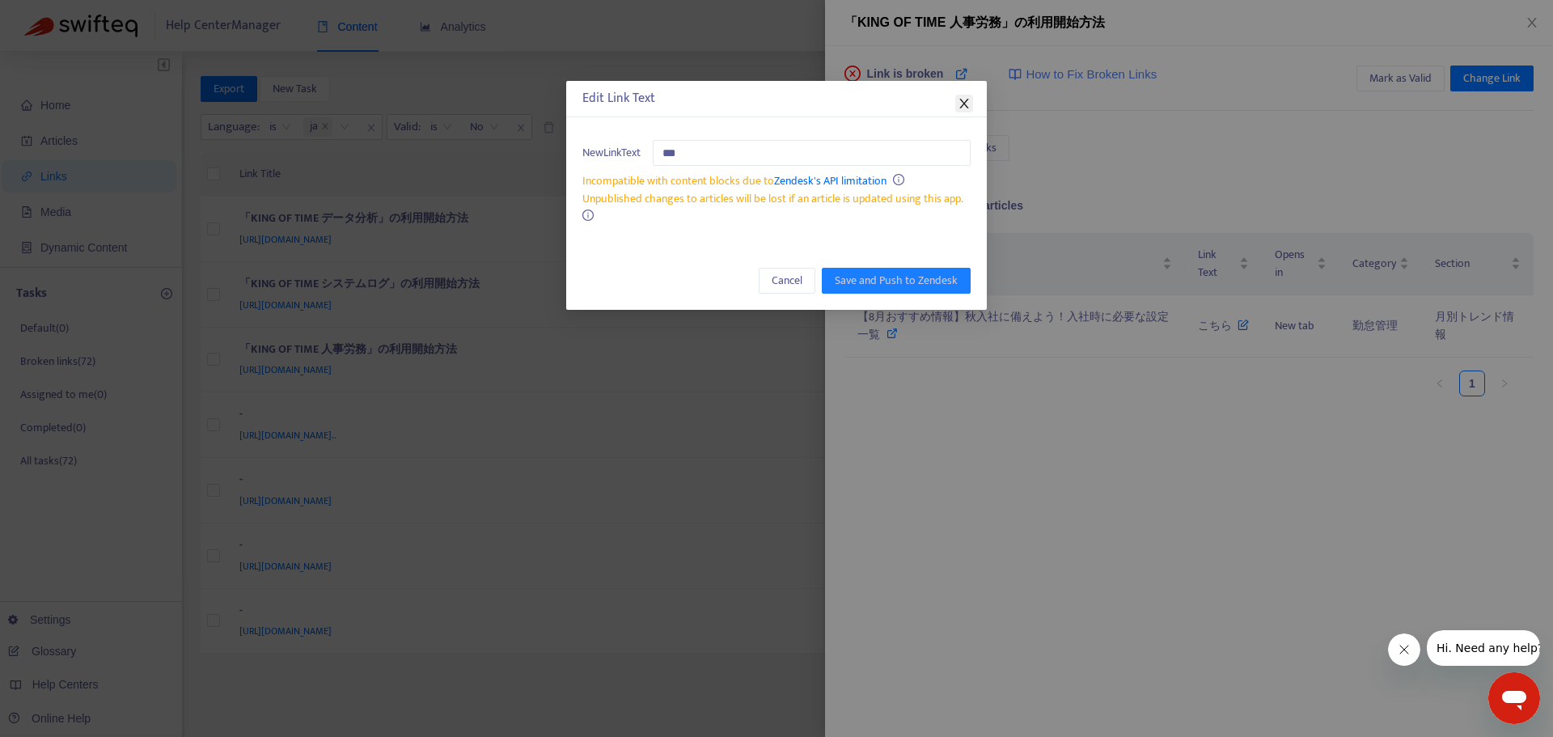  I want to click on span: Hi. Need any help?, so click(63, 18).